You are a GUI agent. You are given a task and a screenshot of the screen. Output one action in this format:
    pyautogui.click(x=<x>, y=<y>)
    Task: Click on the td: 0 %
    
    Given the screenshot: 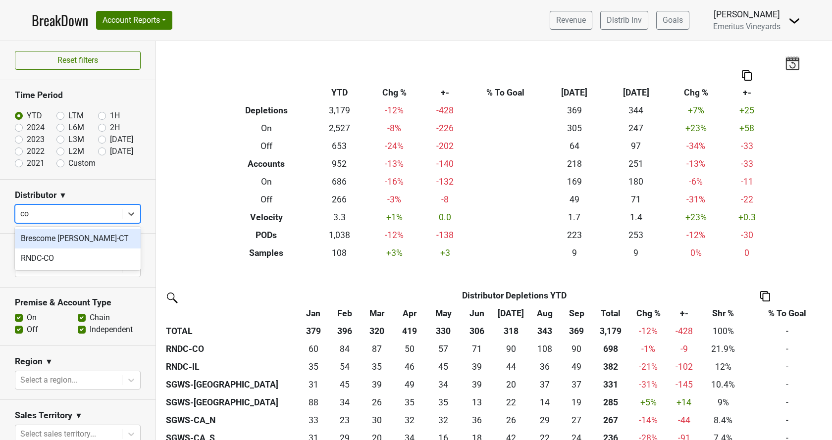 What is the action you would take?
    pyautogui.click(x=696, y=253)
    